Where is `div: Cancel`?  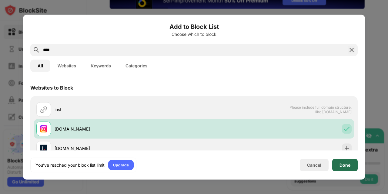
div: Cancel is located at coordinates (314, 164).